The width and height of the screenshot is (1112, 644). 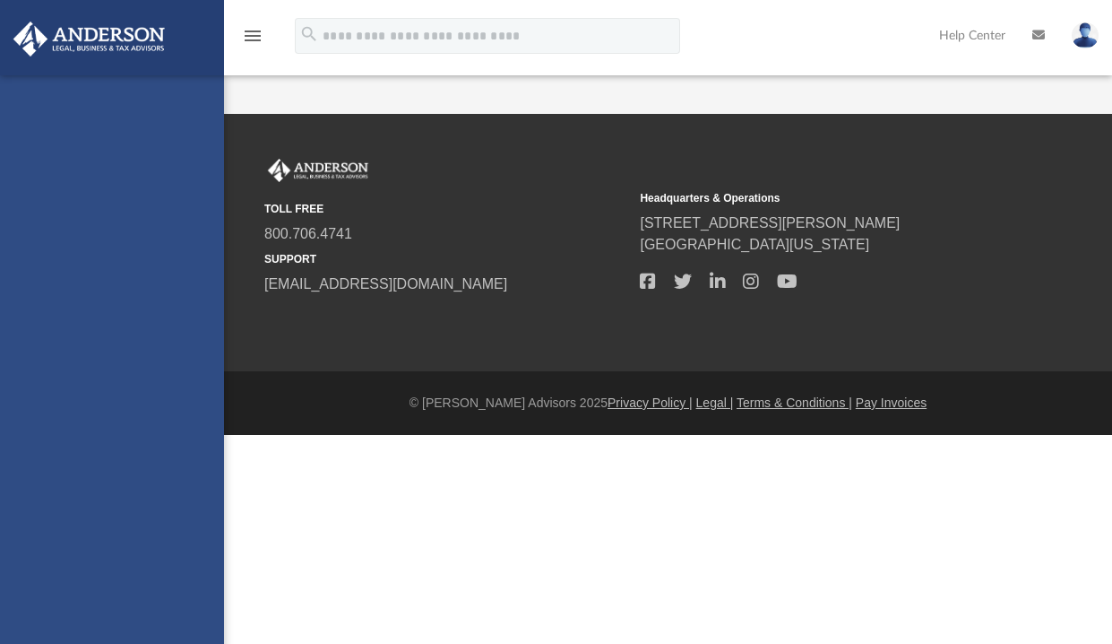 What do you see at coordinates (308, 233) in the screenshot?
I see `a: 800.706.4741` at bounding box center [308, 233].